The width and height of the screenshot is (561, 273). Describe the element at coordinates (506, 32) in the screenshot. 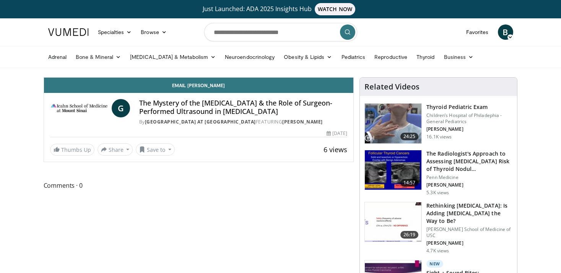

I see `a: B` at that location.